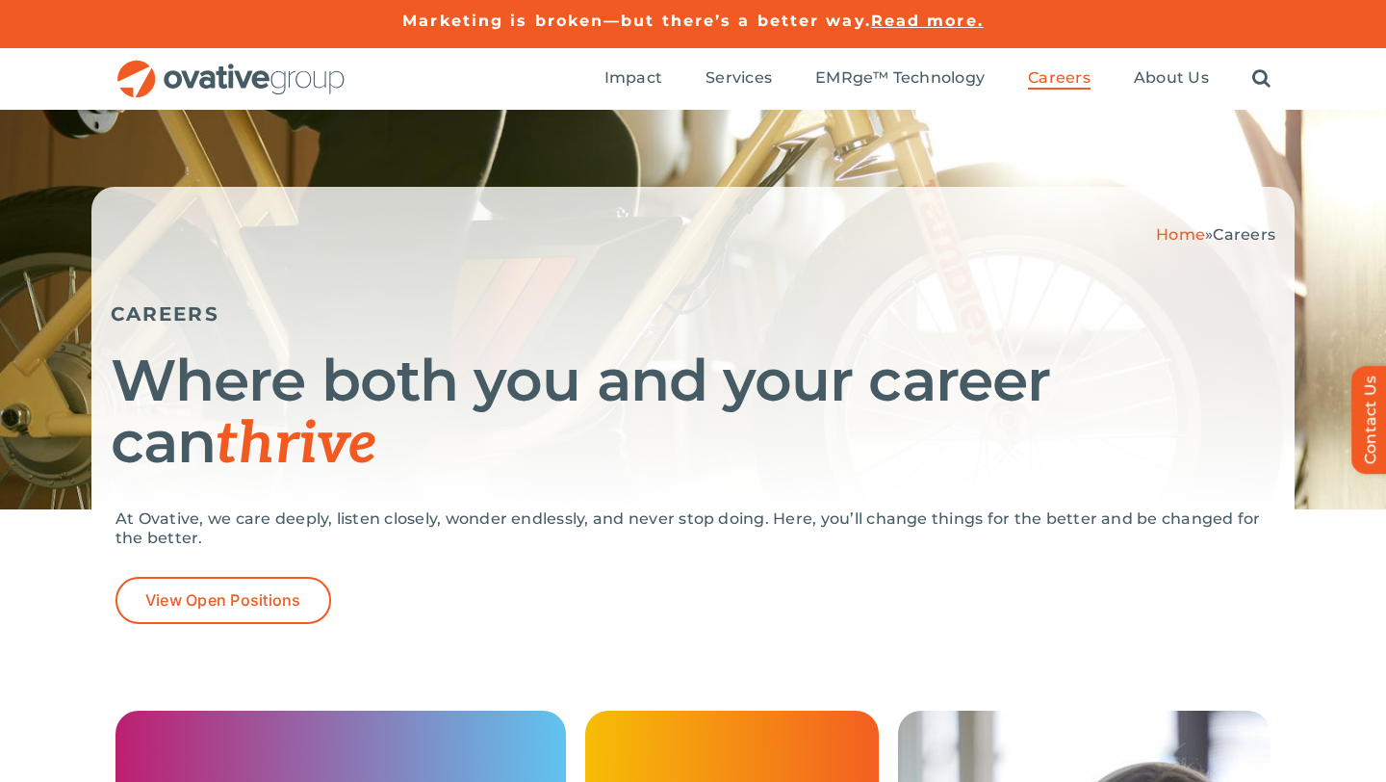 The image size is (1386, 782). Describe the element at coordinates (927, 20) in the screenshot. I see `a: Read more.` at that location.